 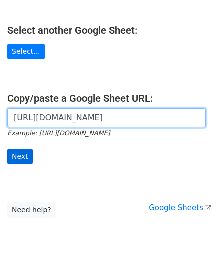 What do you see at coordinates (31, 210) in the screenshot?
I see `a: Need help?` at bounding box center [31, 210].